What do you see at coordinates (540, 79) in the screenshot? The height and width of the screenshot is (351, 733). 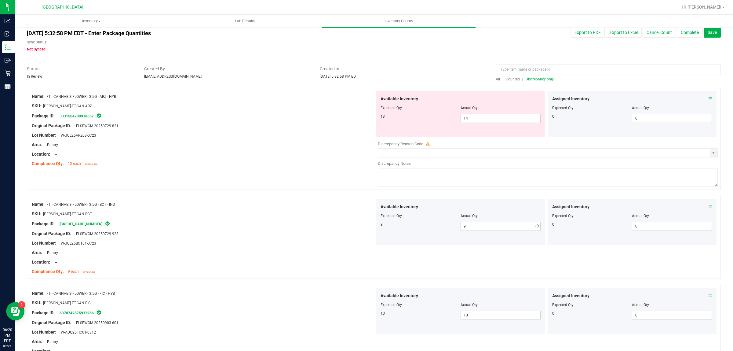 I see `span: Discrepancy only` at bounding box center [540, 79].